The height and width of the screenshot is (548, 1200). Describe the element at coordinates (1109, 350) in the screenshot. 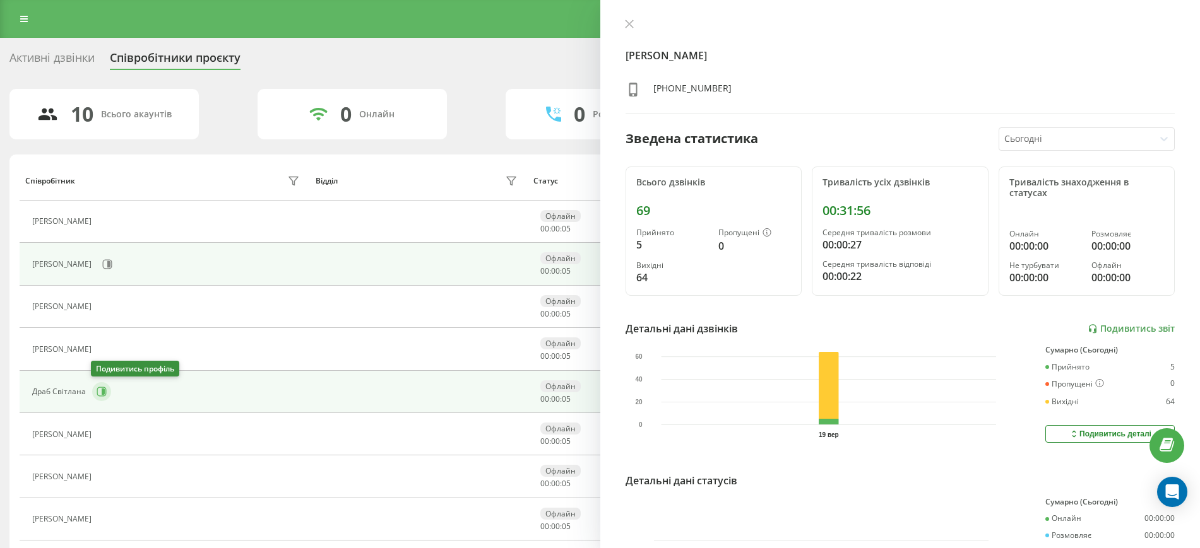

I see `div: Сумарно (Сьогодні)` at that location.